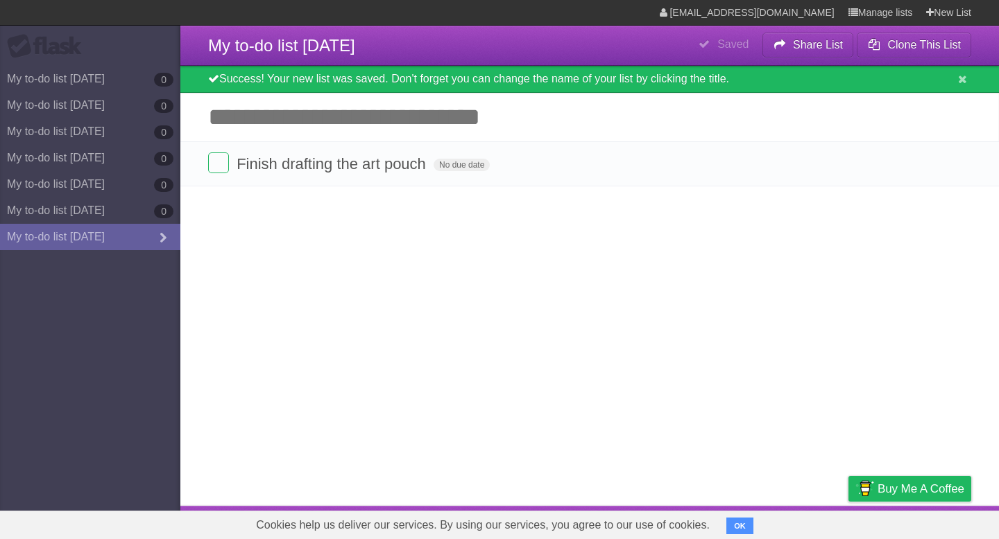  What do you see at coordinates (927, 523) in the screenshot?
I see `a: Suggest a feature` at bounding box center [927, 523].